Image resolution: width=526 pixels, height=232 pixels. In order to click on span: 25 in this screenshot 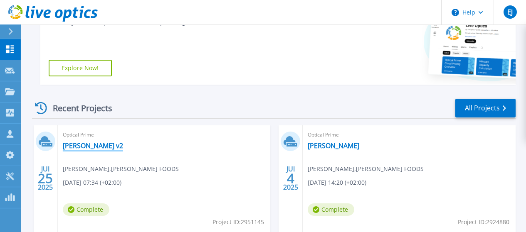, I will do `click(45, 178)`.